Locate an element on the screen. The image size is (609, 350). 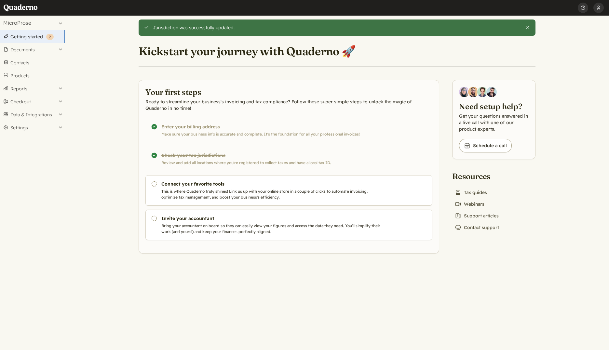
div: Jurisdiction was successfully updated. is located at coordinates (336, 28).